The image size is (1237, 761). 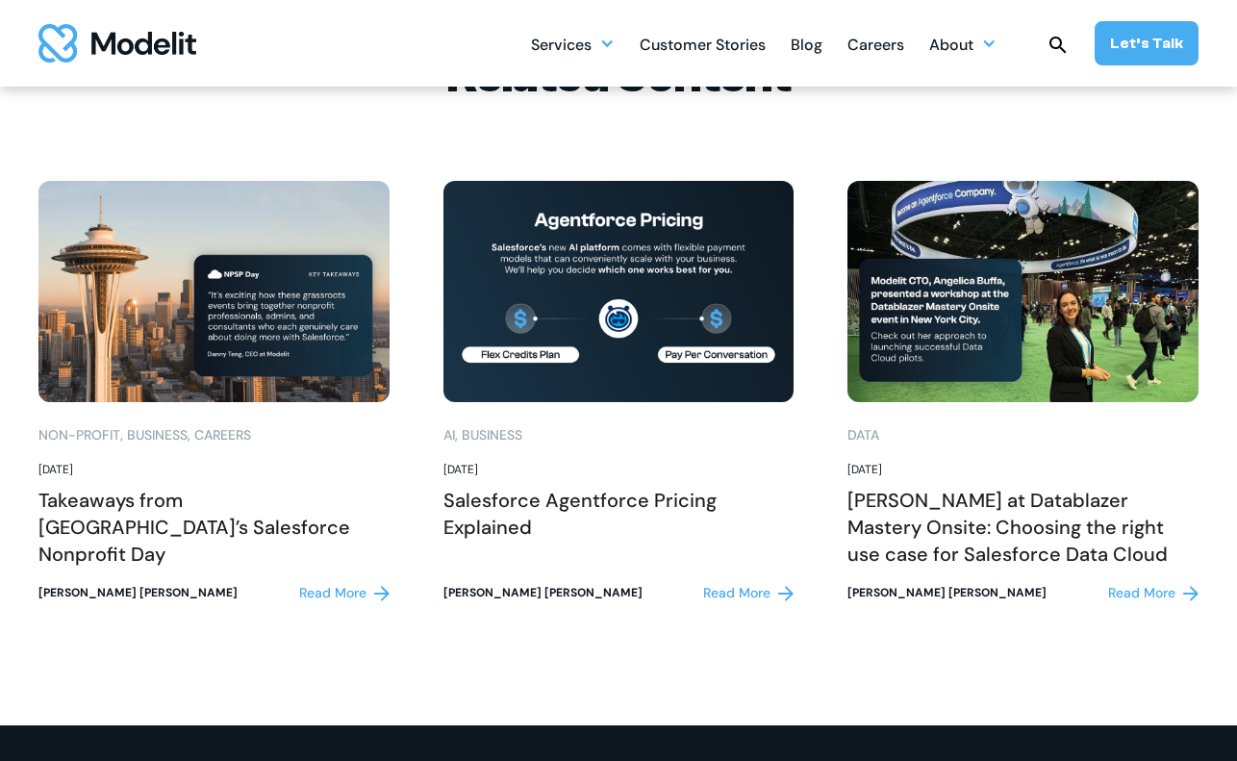 What do you see at coordinates (875, 43) in the screenshot?
I see `a: Careers` at bounding box center [875, 43].